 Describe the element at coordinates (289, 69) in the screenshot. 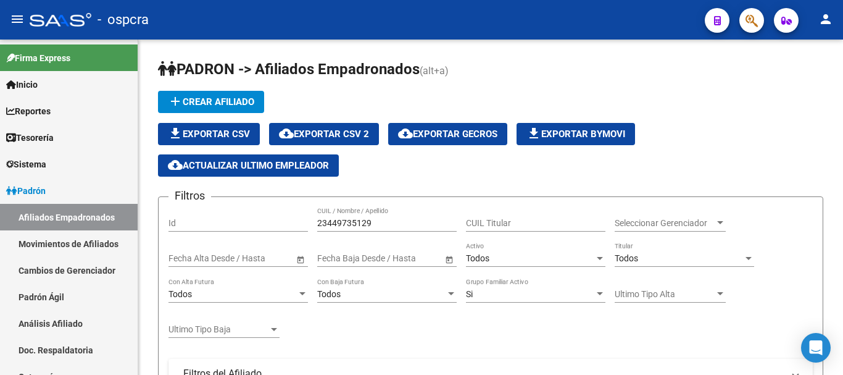

I see `span: PADRON -> Afiliados Empadronados` at that location.